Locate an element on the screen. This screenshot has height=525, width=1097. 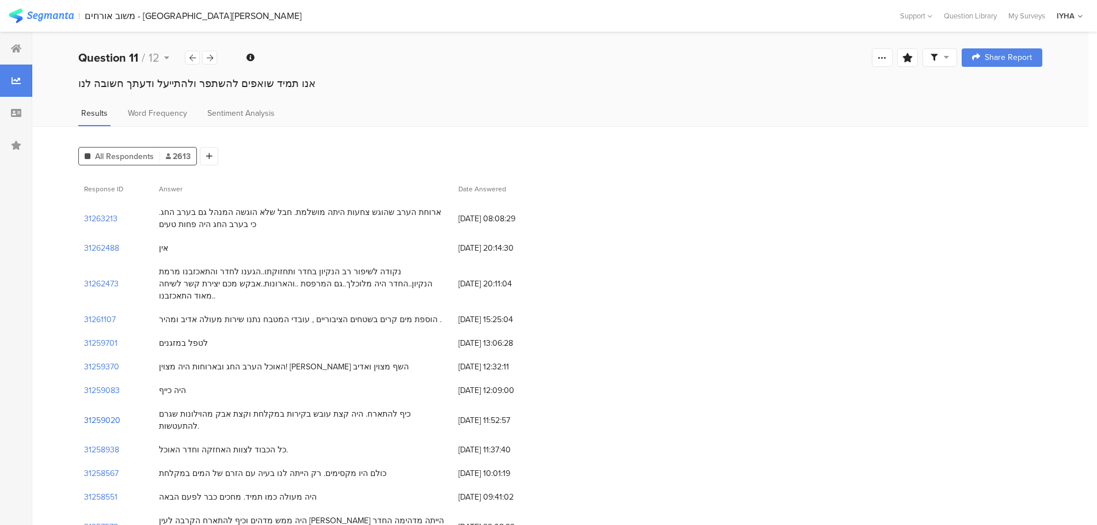
div: אין is located at coordinates (164, 248).